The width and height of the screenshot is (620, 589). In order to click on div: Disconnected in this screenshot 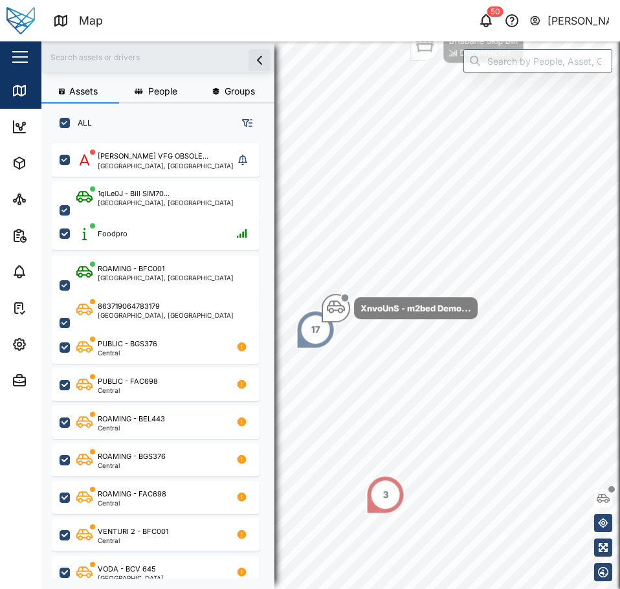, I will do `click(485, 53)`.